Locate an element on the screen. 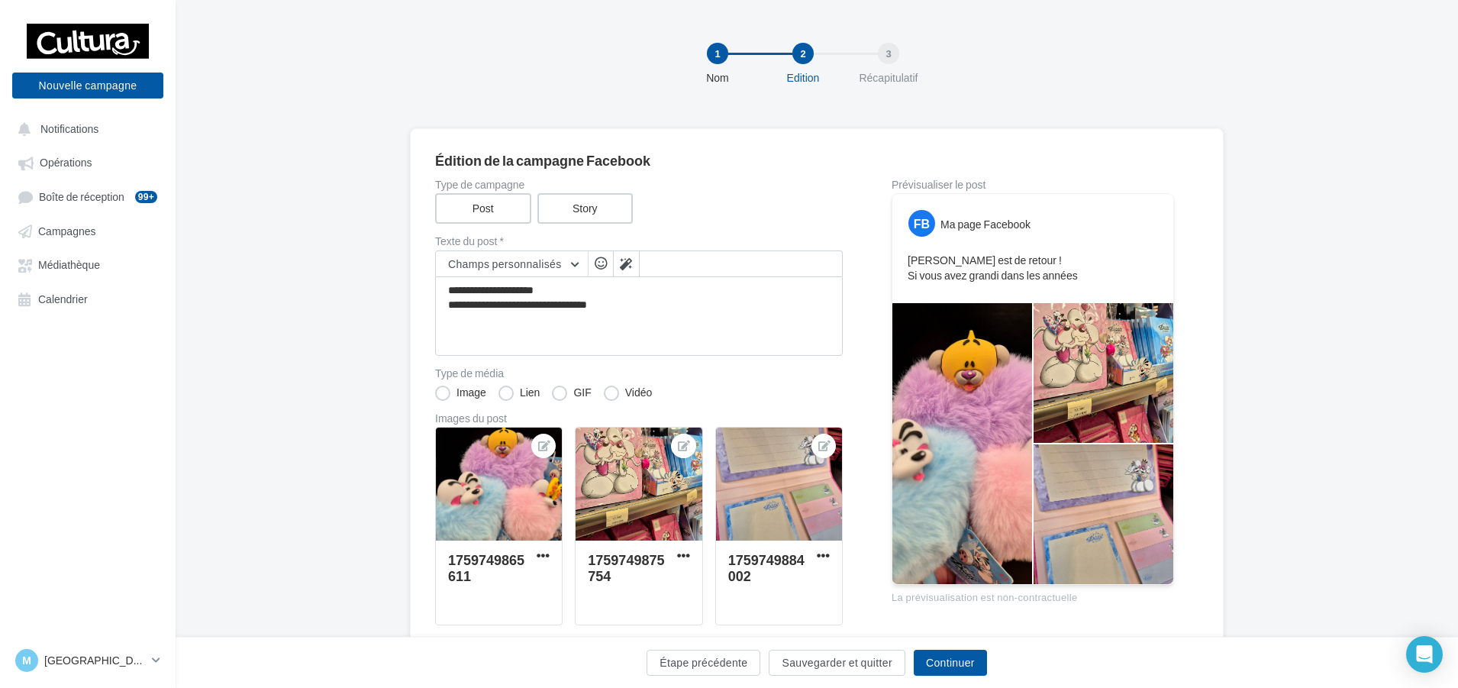 The width and height of the screenshot is (1458, 688). div: 2 is located at coordinates (803, 53).